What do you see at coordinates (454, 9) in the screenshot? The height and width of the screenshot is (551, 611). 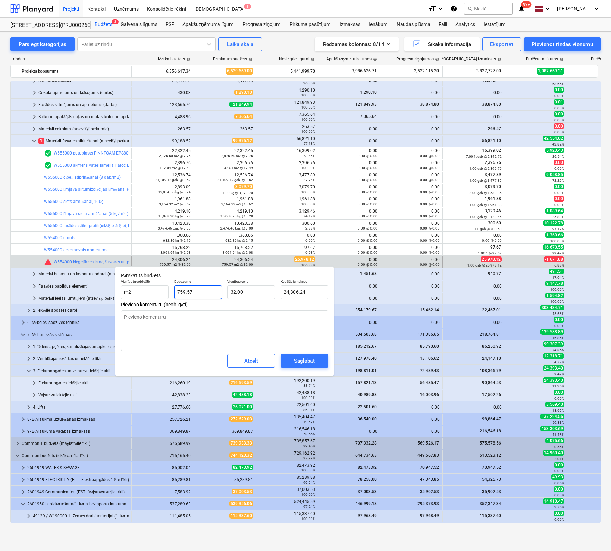 I see `i: Zināšanu pamats` at bounding box center [454, 9].